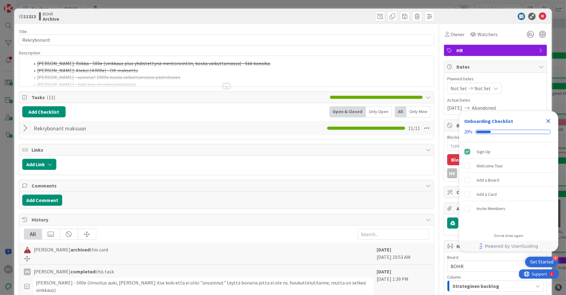  I want to click on div: Sign Up is complete., so click(508, 152).